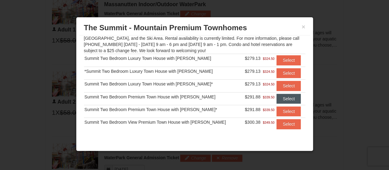 Image resolution: width=389 pixels, height=170 pixels. Describe the element at coordinates (253, 122) in the screenshot. I see `span: $300.38` at that location.